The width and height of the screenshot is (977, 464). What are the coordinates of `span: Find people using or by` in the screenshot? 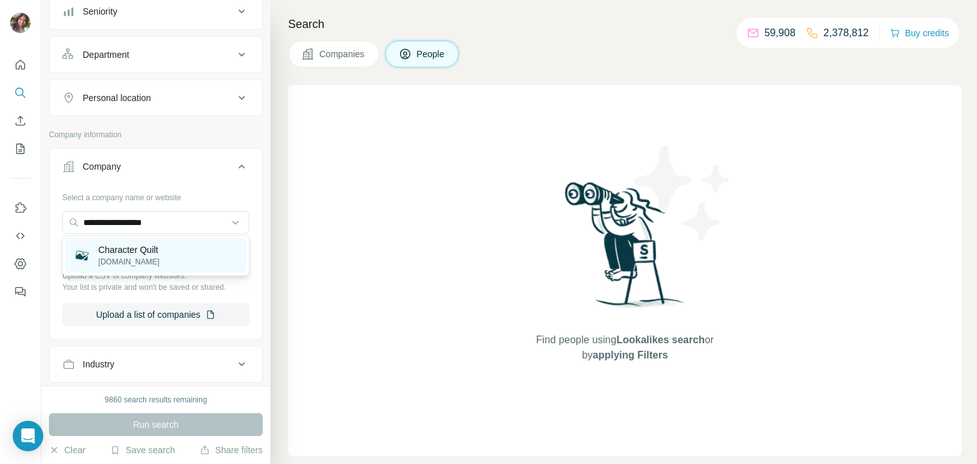 It's located at (625, 348).